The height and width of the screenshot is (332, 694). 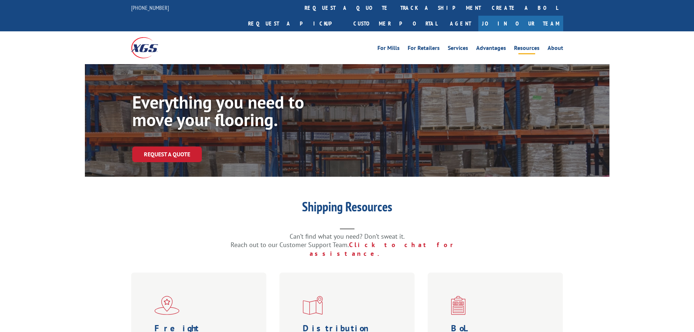 I want to click on a: Request a pickup, so click(x=295, y=23).